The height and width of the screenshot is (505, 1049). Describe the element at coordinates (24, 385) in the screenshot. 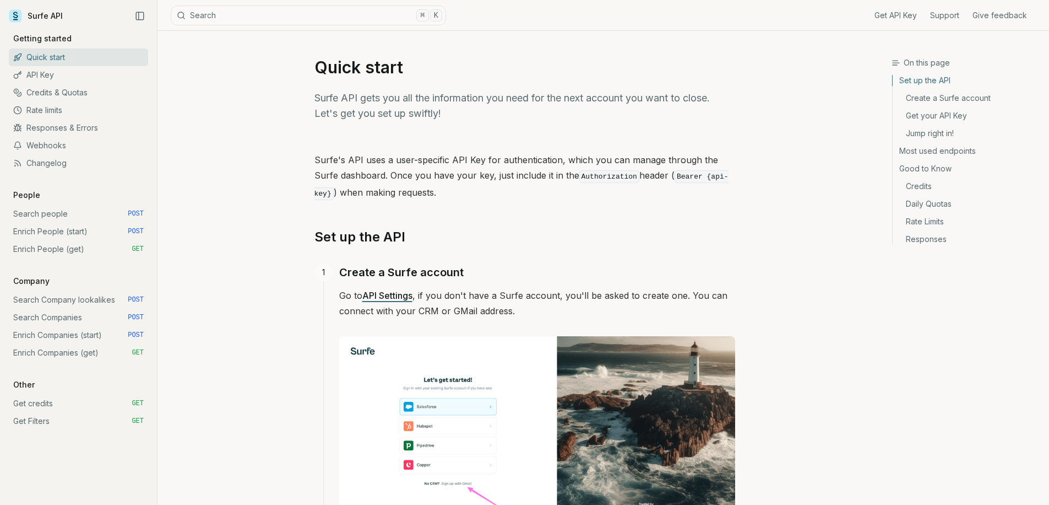

I see `p: Other` at that location.